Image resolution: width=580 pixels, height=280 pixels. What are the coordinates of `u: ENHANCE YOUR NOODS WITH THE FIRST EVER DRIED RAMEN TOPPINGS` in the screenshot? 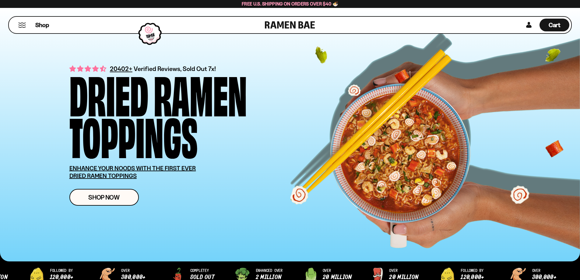 It's located at (133, 172).